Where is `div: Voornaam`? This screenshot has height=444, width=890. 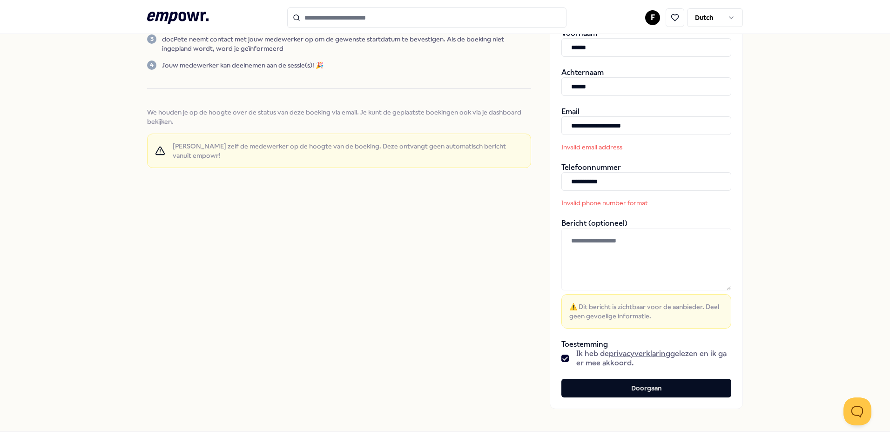 div: Voornaam is located at coordinates (646, 43).